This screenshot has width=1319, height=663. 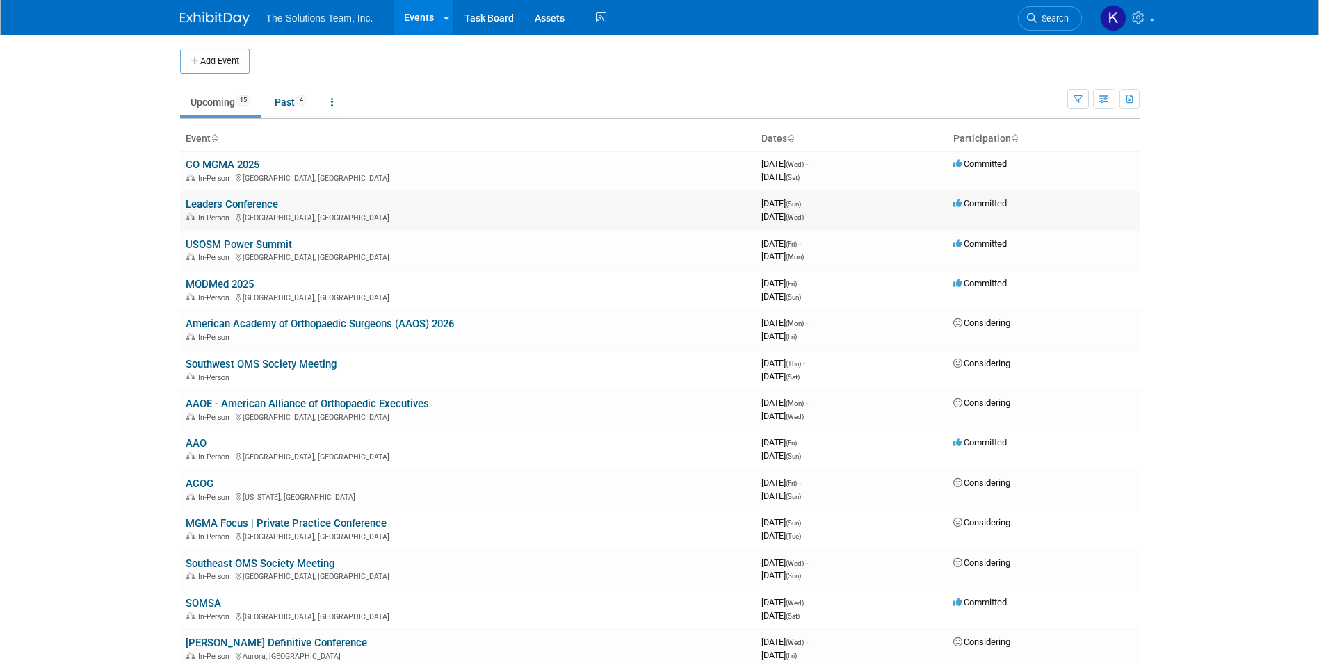 I want to click on a: Southwest OMS Society Meeting, so click(x=261, y=364).